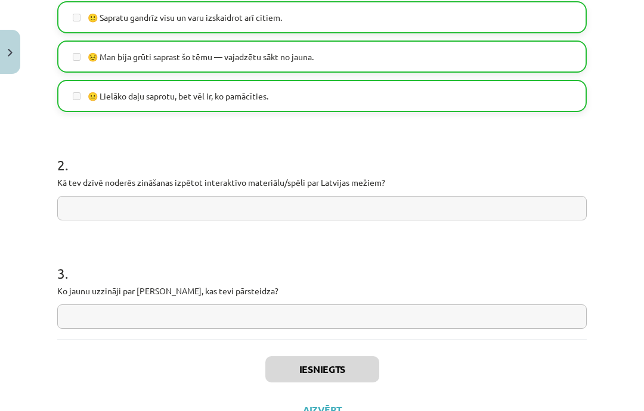 The width and height of the screenshot is (644, 411). What do you see at coordinates (185, 17) in the screenshot?
I see `span: 🙂 Sapratu gandrīz visu un varu izskaidrot arī citiem.` at bounding box center [185, 17].